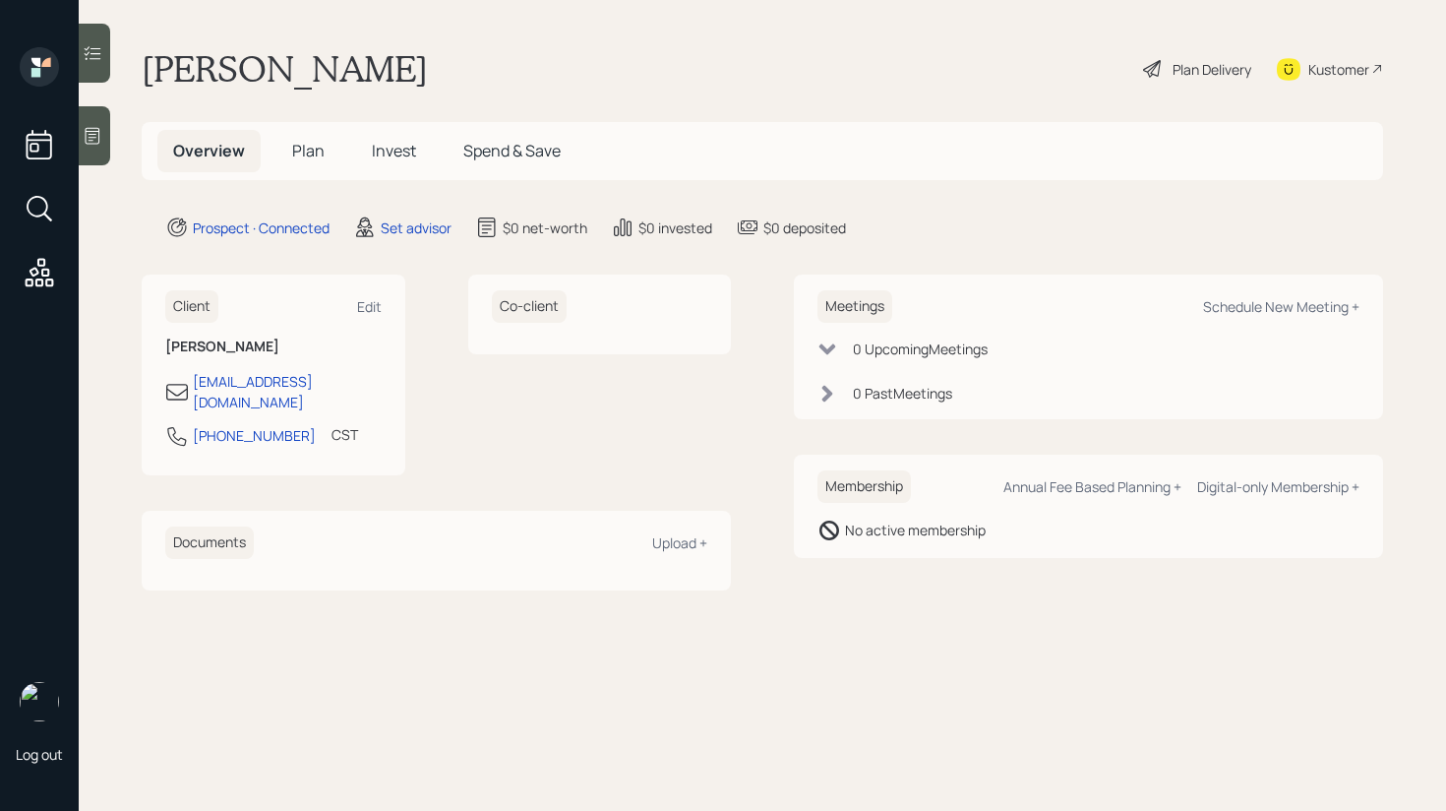 This screenshot has height=811, width=1446. What do you see at coordinates (369, 306) in the screenshot?
I see `div: Edit` at bounding box center [369, 306].